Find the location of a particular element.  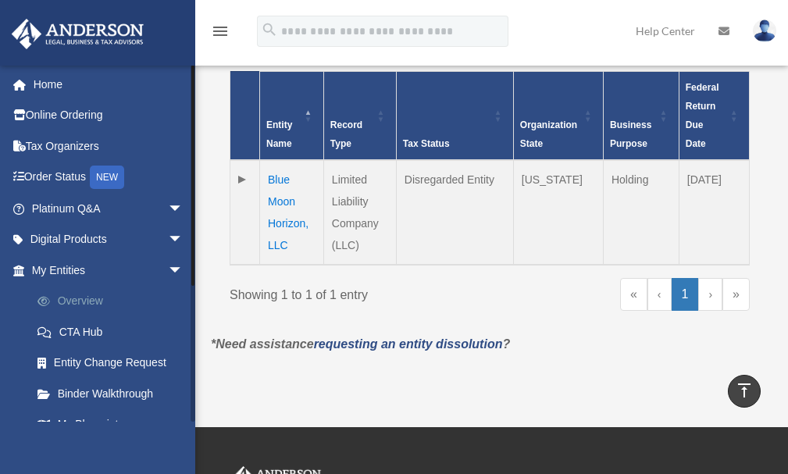

td: Disregarded Entity is located at coordinates (454, 212).